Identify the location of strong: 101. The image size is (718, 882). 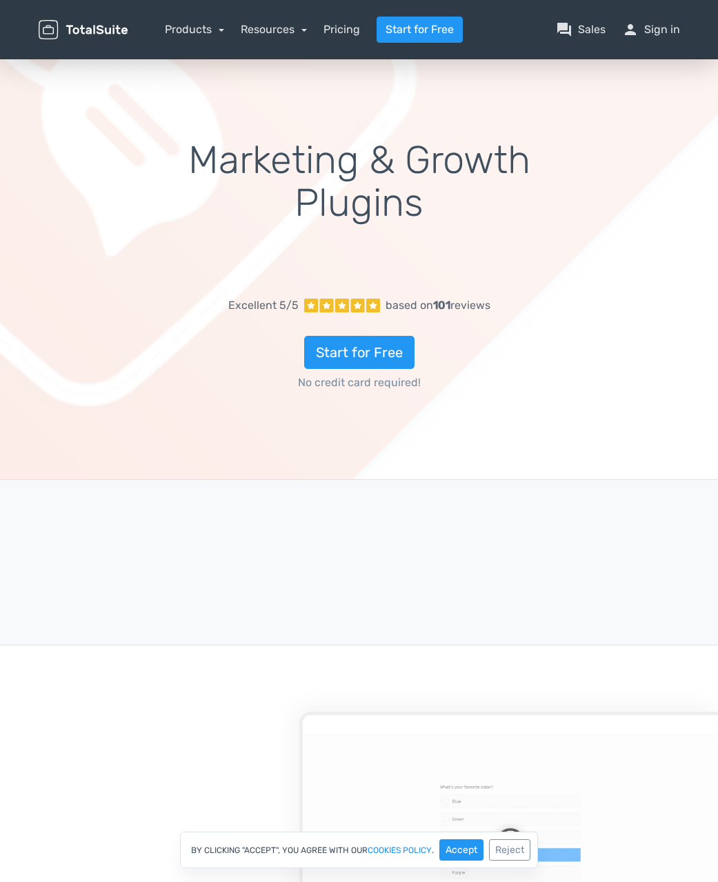
(441, 305).